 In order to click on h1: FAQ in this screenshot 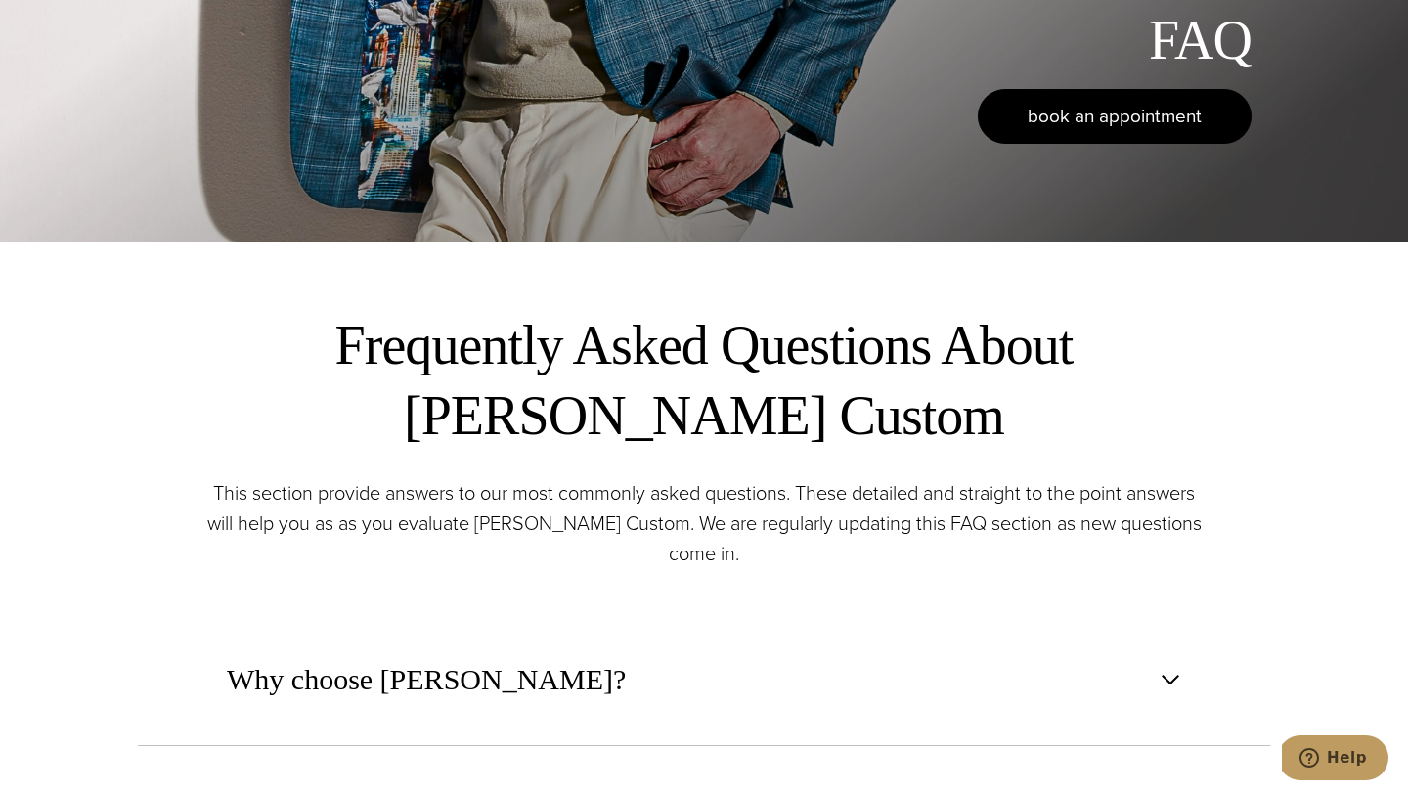, I will do `click(1199, 40)`.